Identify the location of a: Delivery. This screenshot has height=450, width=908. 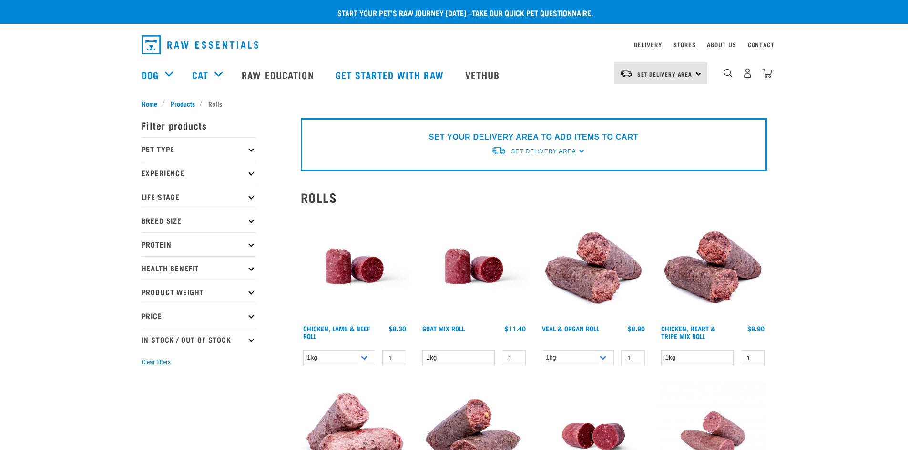
(647, 44).